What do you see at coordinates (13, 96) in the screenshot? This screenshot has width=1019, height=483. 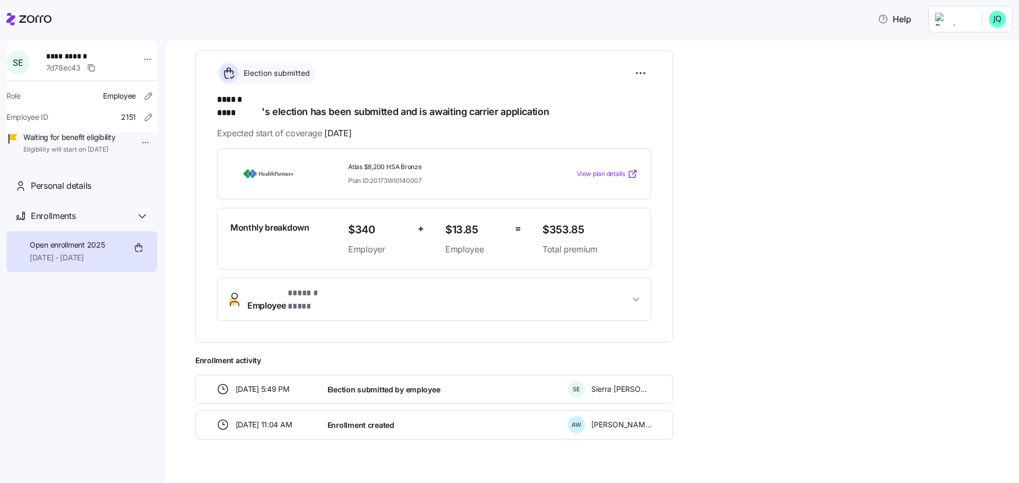 I see `span: Role` at bounding box center [13, 96].